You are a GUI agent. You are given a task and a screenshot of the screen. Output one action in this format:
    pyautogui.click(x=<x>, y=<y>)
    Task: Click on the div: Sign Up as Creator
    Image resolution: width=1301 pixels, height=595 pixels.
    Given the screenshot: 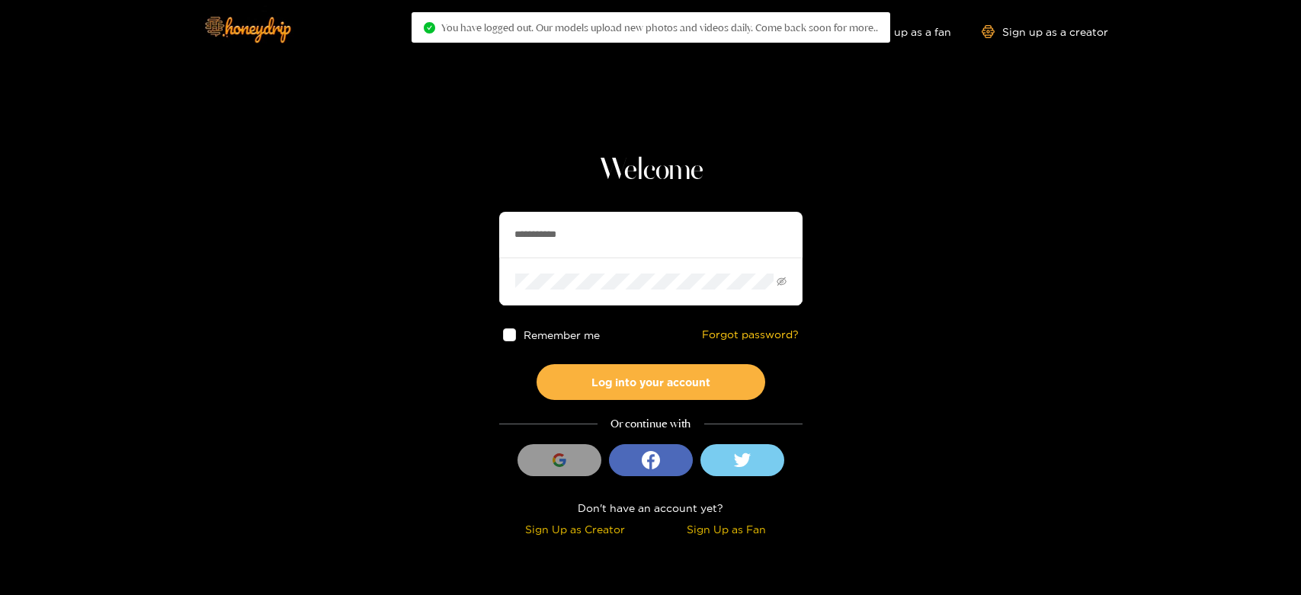 What is the action you would take?
    pyautogui.click(x=575, y=529)
    